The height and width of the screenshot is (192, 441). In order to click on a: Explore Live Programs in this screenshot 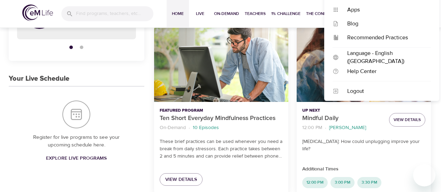, I will do `click(76, 159)`.